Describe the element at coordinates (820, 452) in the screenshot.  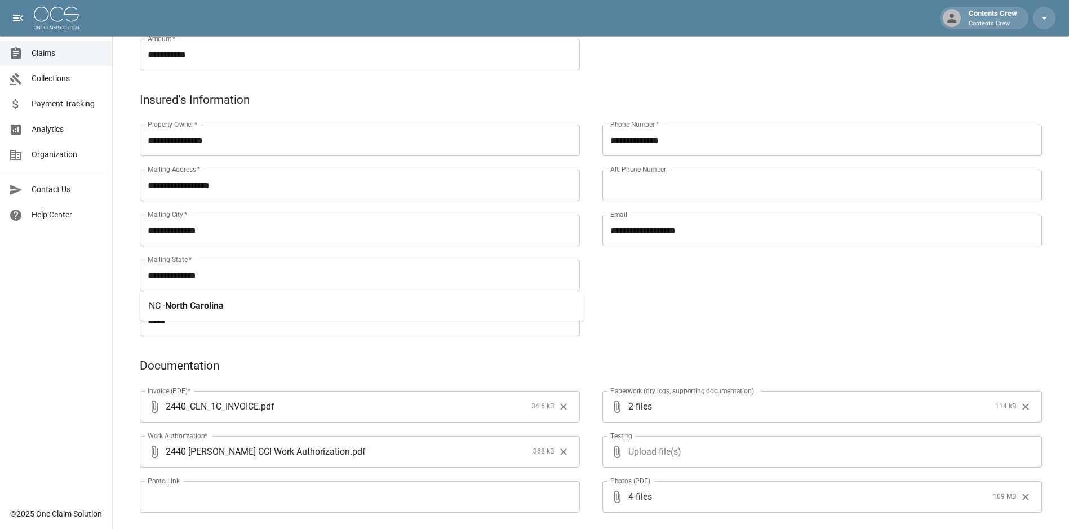
I see `span: Upload file(s)` at that location.